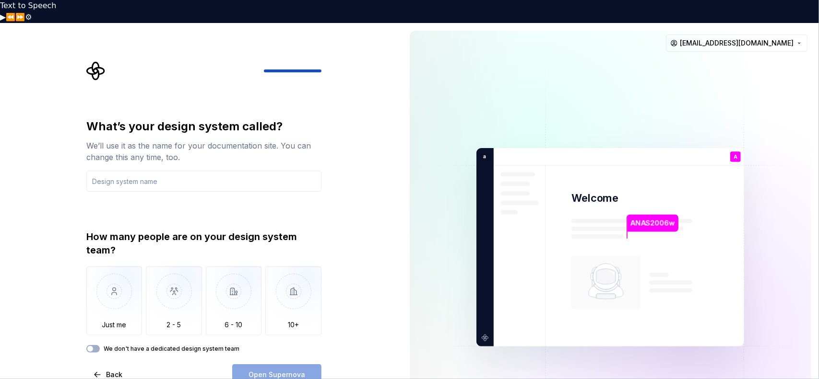 The height and width of the screenshot is (379, 819). Describe the element at coordinates (735, 157) in the screenshot. I see `p: A` at that location.